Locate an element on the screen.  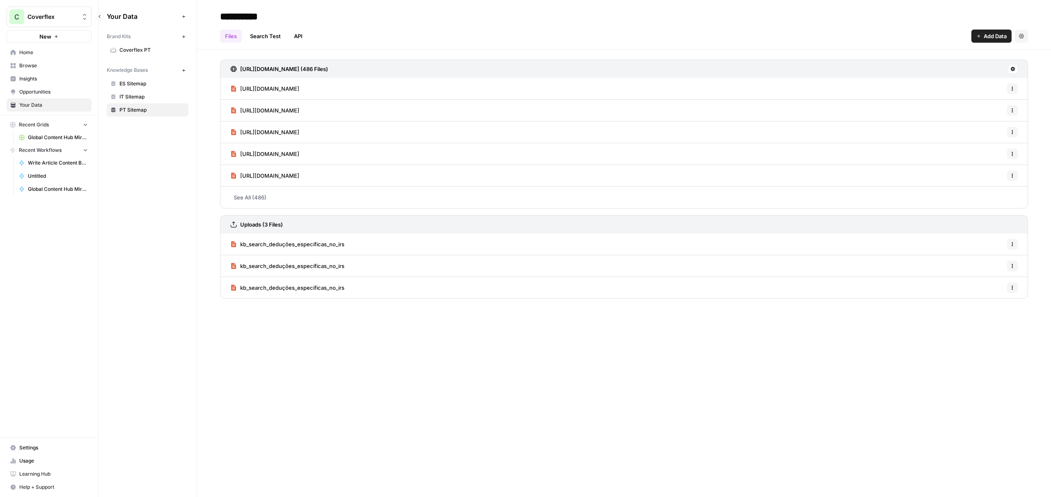
a: Browse is located at coordinates (49, 66).